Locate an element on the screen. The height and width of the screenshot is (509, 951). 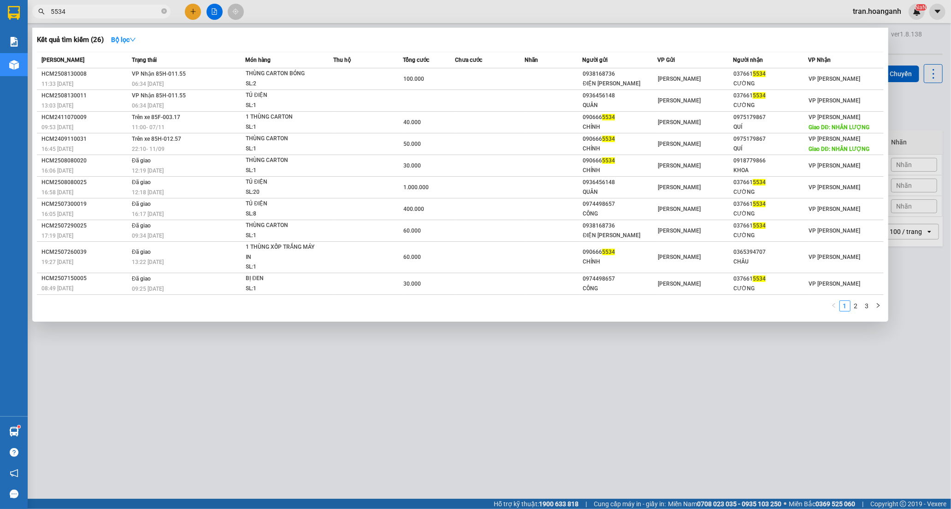
a: 3 is located at coordinates (867, 306).